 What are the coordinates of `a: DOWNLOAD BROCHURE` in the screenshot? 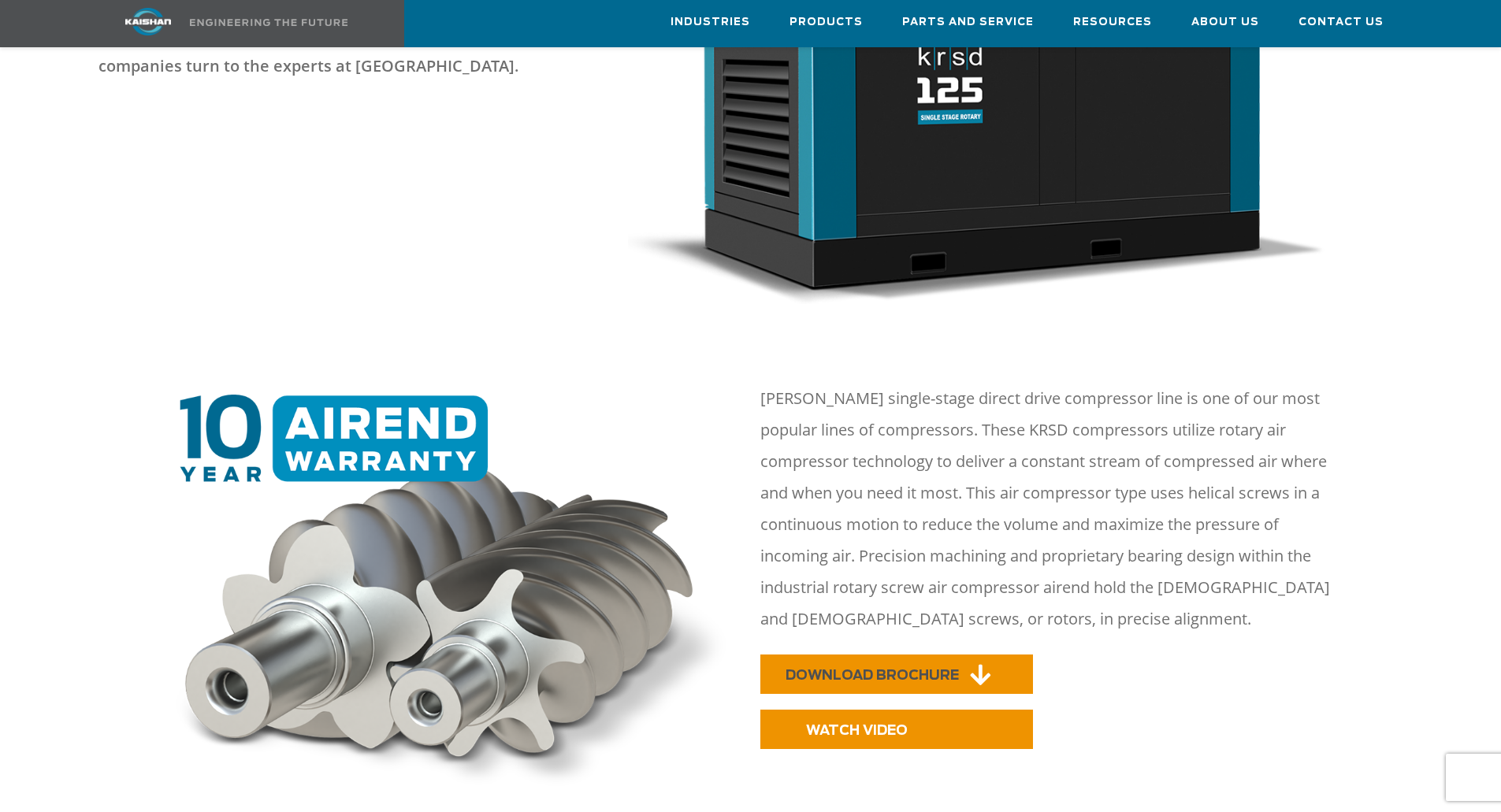 It's located at (897, 674).